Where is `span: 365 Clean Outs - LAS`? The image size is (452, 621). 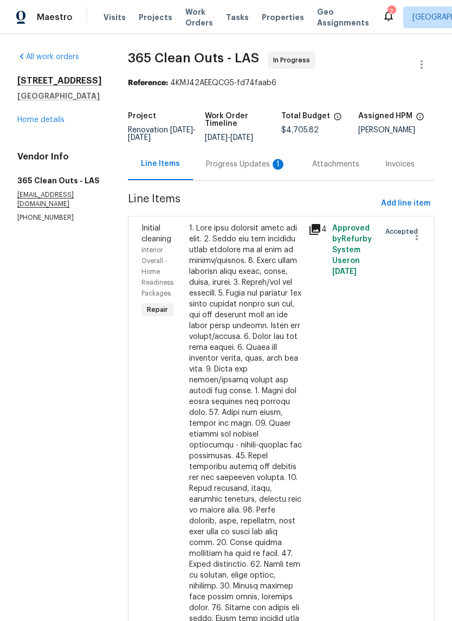
span: 365 Clean Outs - LAS is located at coordinates (194, 58).